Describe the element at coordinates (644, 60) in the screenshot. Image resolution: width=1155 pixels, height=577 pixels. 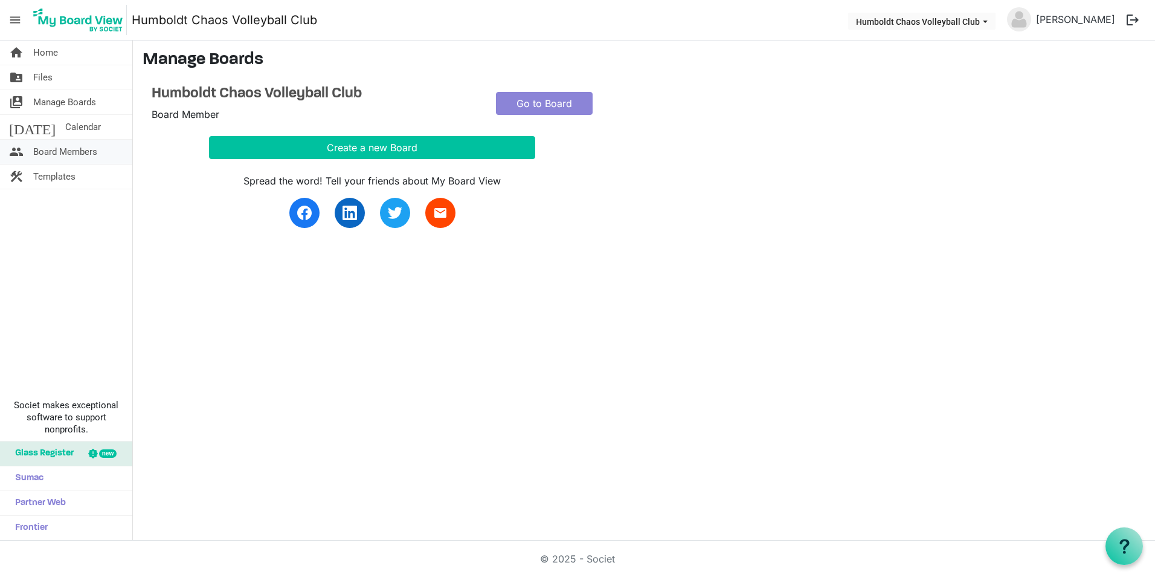
I see `h3: Manage Boards` at that location.